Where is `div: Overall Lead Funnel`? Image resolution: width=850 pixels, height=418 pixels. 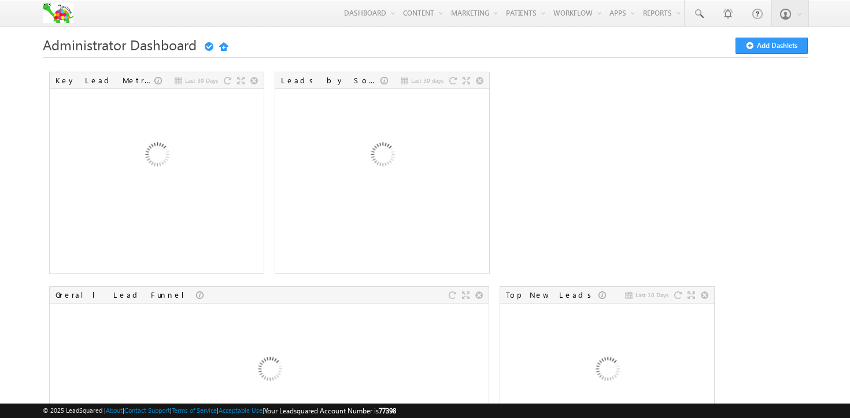
div: Overall Lead Funnel is located at coordinates (125, 295).